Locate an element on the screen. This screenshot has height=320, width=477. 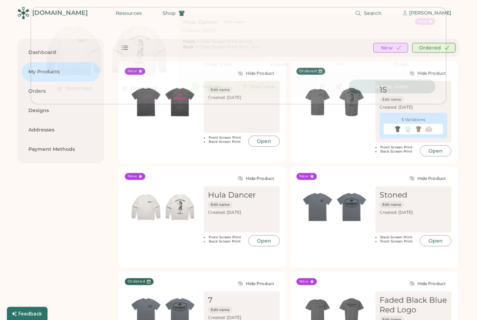
div: PO is located at coordinates (339, 65).